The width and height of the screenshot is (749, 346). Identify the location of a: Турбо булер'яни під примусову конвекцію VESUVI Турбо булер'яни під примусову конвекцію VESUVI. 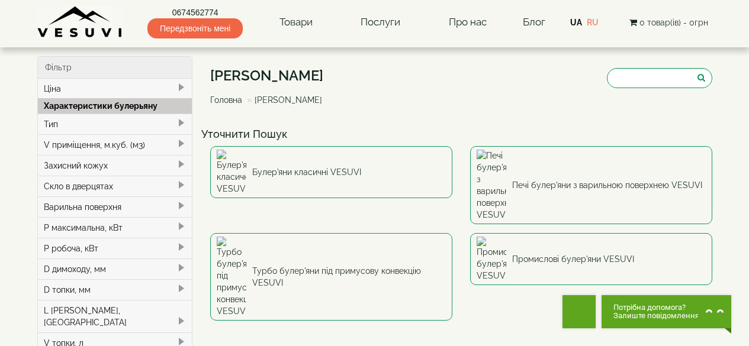
(331, 277).